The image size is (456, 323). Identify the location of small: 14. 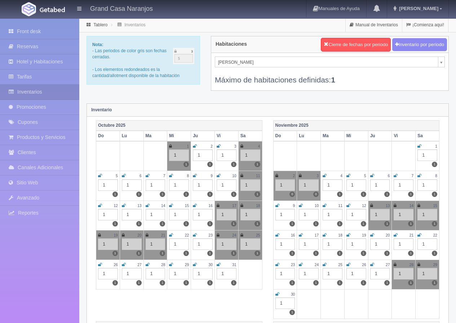
(411, 206).